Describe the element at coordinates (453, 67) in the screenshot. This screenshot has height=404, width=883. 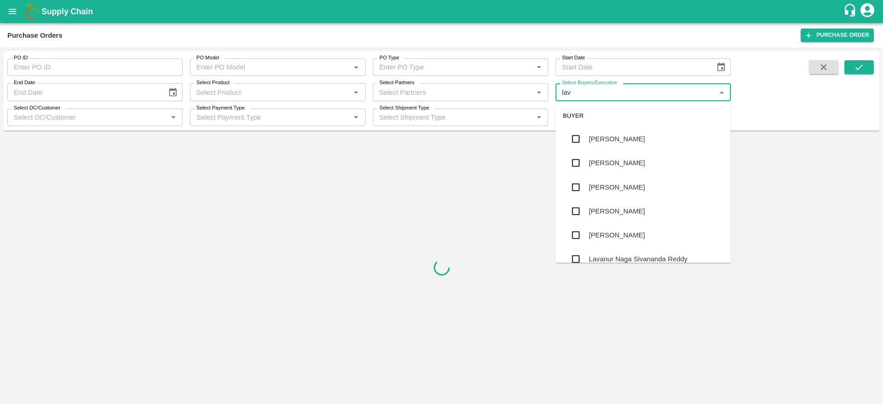
I see `input: Enter PO Type` at that location.